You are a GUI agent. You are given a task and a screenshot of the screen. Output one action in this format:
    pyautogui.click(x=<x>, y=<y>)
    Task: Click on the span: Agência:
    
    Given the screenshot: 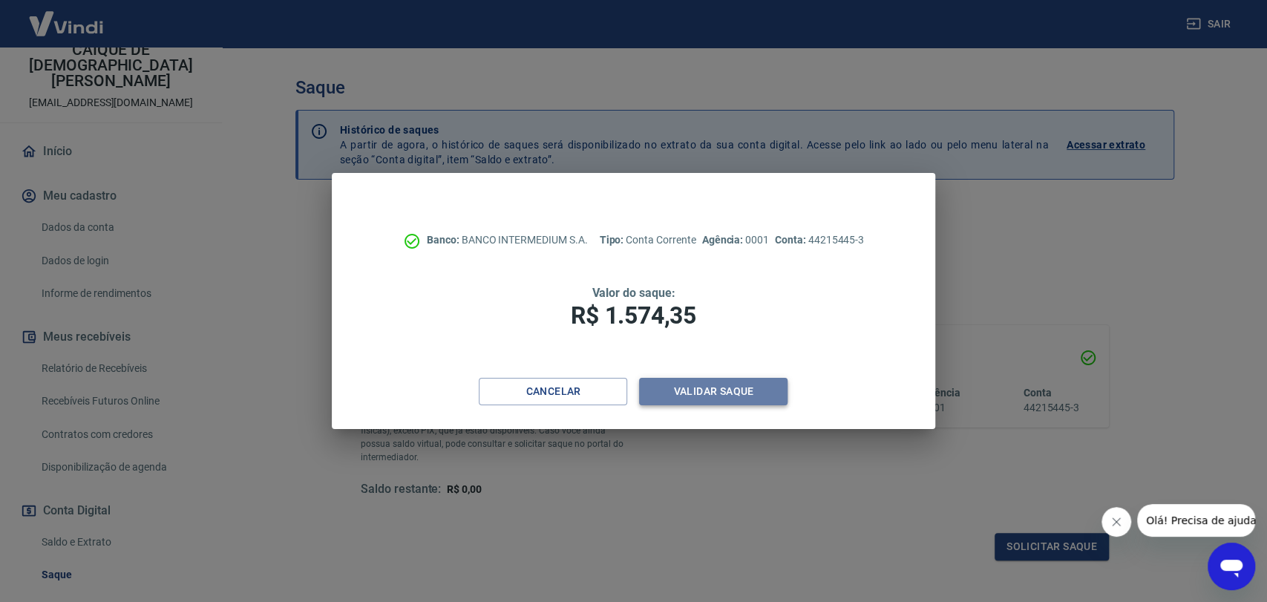 What is the action you would take?
    pyautogui.click(x=724, y=240)
    